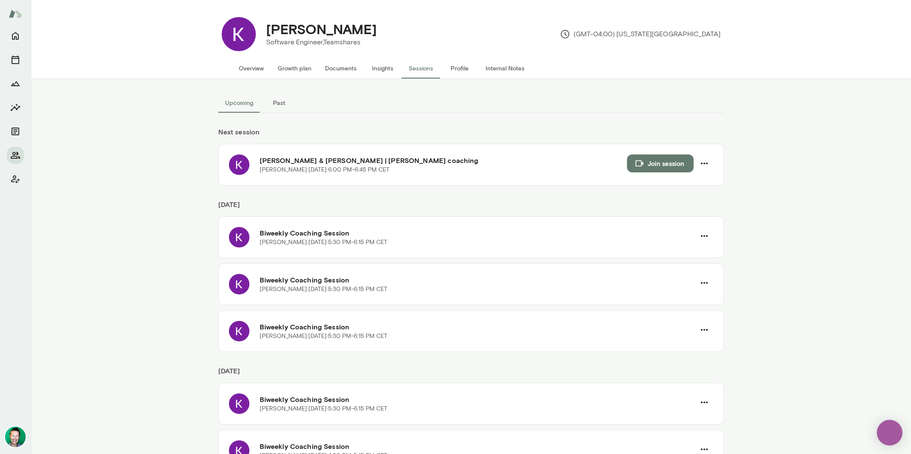  Describe the element at coordinates (15, 14) in the screenshot. I see `img: Mento` at that location.